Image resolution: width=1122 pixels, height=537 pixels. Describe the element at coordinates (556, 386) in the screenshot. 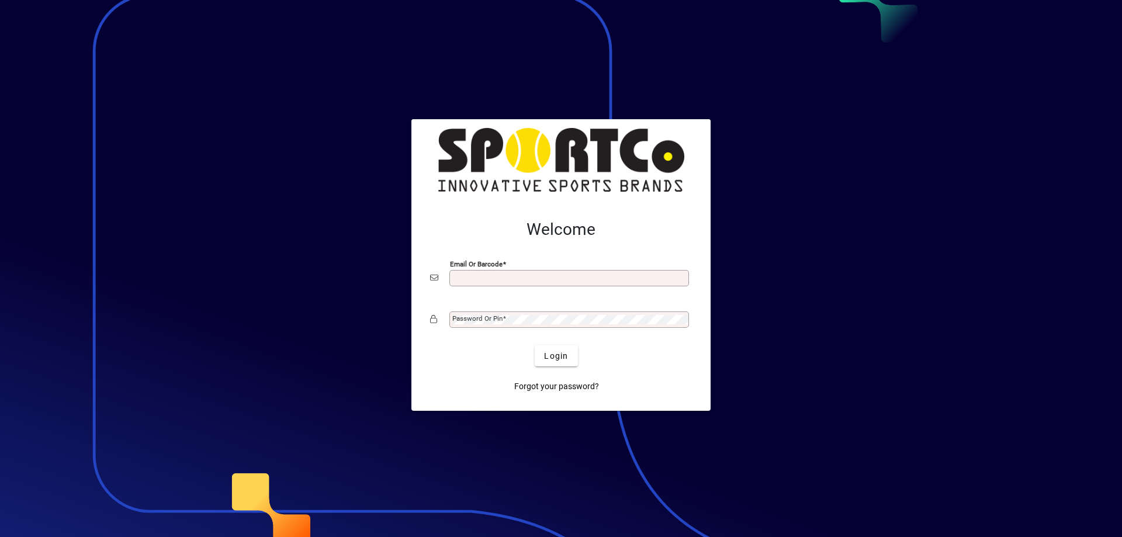

I see `a: Forgot your password?` at that location.